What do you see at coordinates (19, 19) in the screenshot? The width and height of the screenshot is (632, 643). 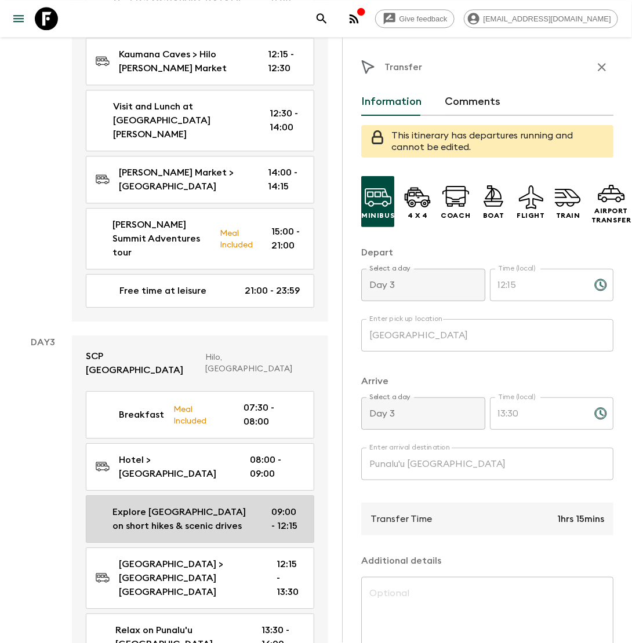 I see `button: menu` at bounding box center [19, 19].